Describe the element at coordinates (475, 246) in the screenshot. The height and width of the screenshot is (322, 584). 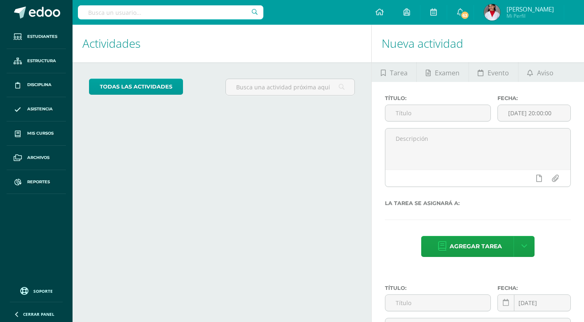
I see `span: Agregar tarea` at that location.